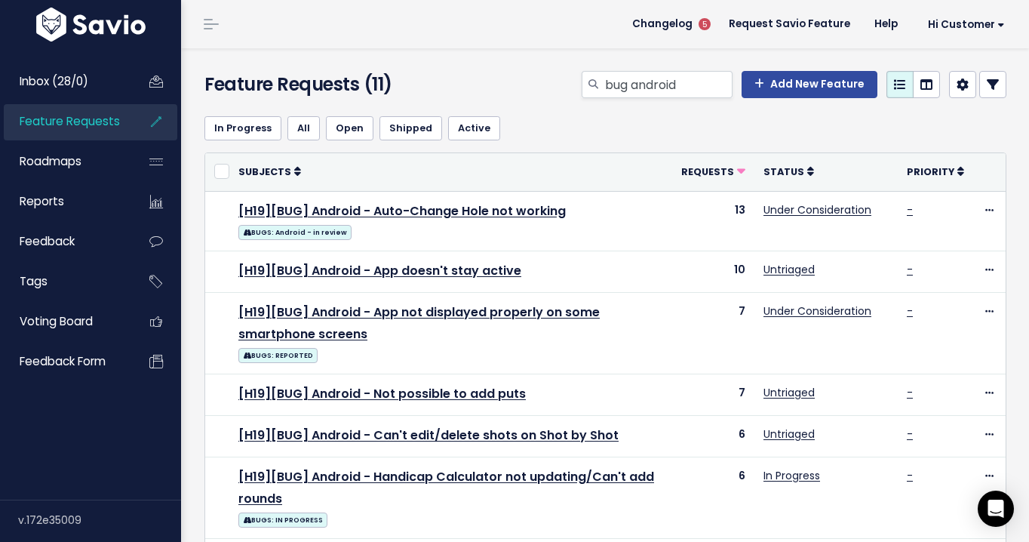 The width and height of the screenshot is (1029, 542). I want to click on span: Changelog, so click(663, 24).